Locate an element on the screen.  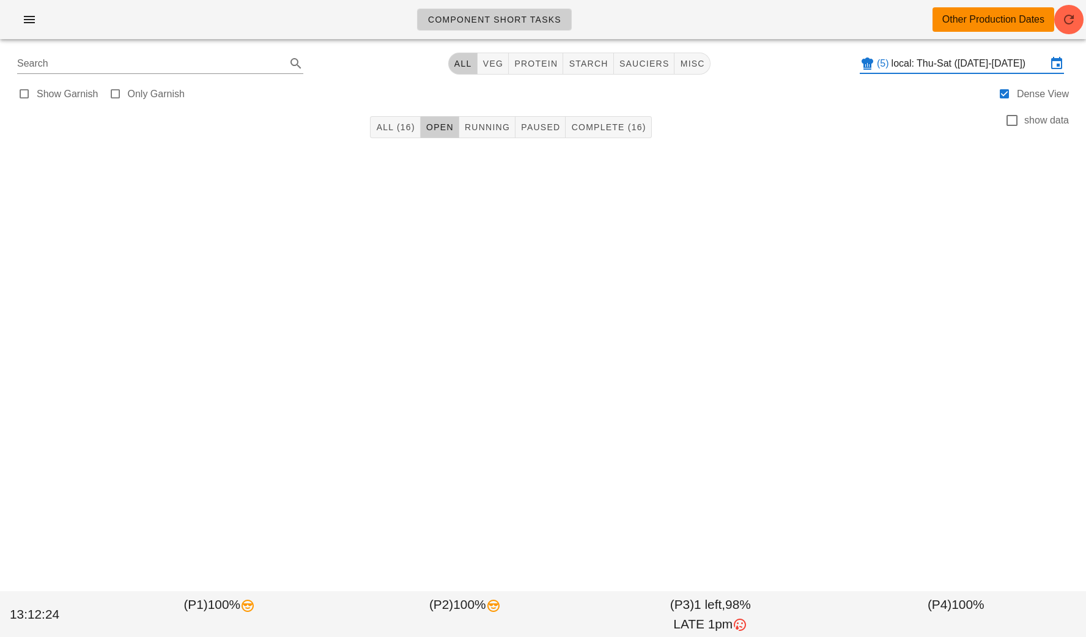
button: Open is located at coordinates (439, 127).